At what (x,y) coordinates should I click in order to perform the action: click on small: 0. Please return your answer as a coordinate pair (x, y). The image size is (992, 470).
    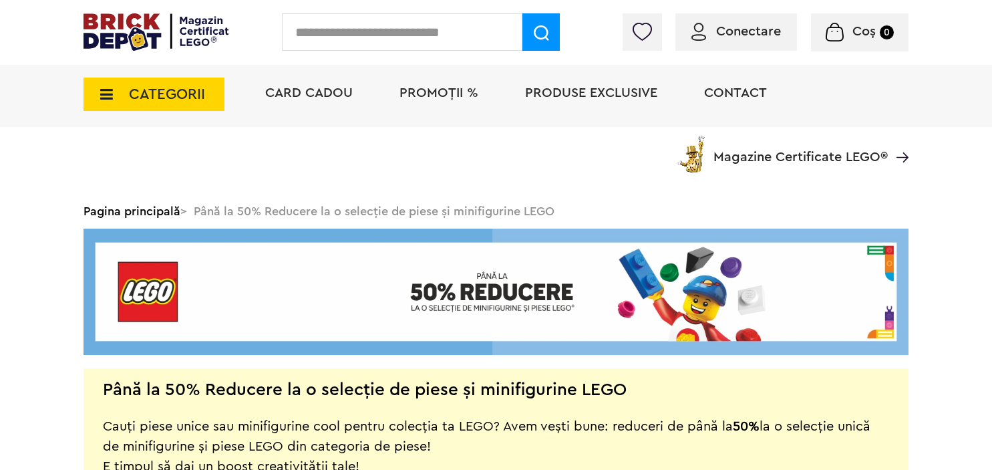
    Looking at the image, I should click on (886, 32).